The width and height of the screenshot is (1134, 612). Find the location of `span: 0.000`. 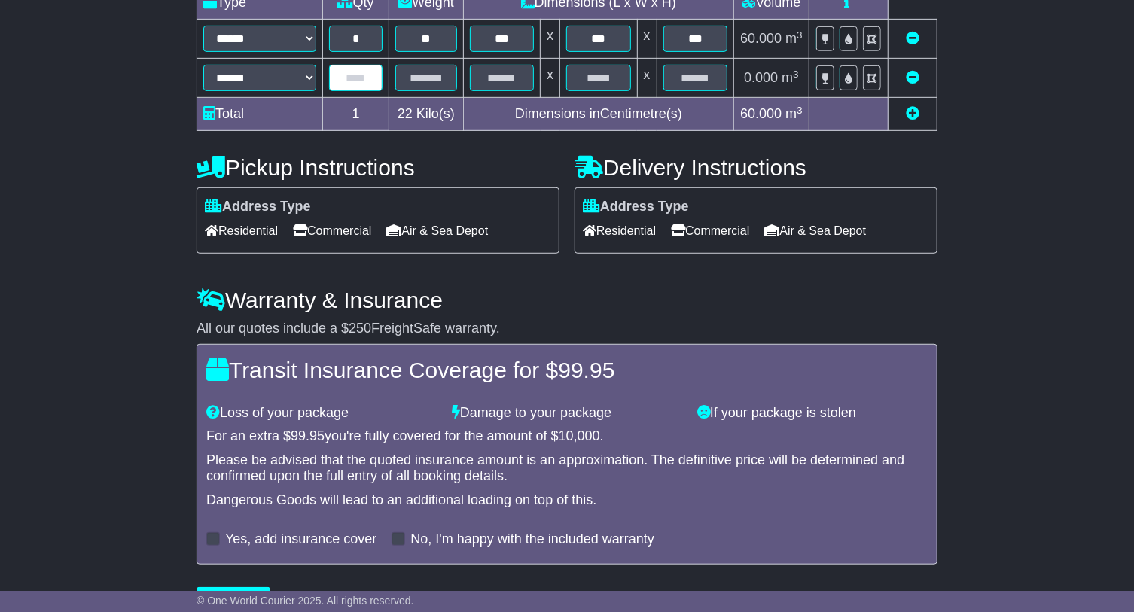

span: 0.000 is located at coordinates (761, 78).